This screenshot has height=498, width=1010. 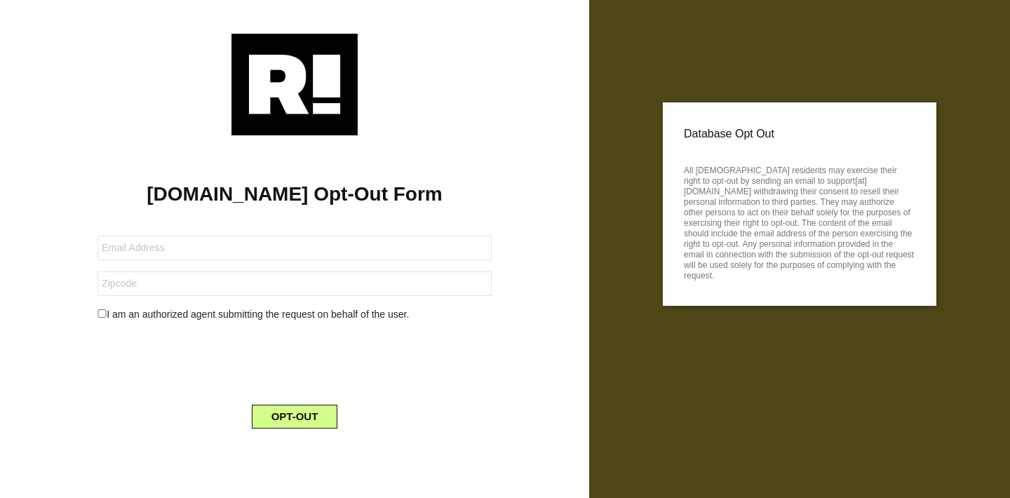 What do you see at coordinates (295, 84) in the screenshot?
I see `img: Retention.com` at bounding box center [295, 84].